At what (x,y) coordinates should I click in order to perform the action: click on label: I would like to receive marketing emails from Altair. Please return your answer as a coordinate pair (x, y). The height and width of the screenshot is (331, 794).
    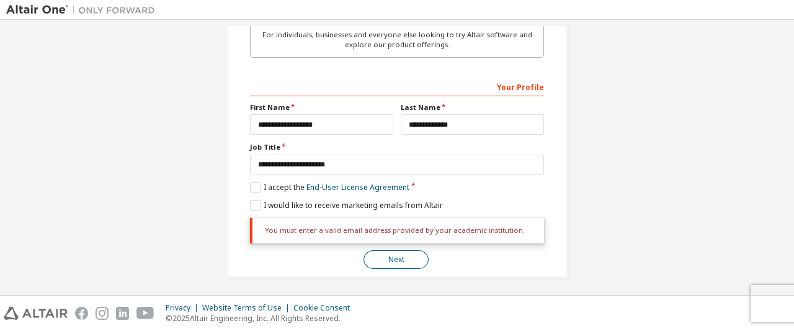
    Looking at the image, I should click on (346, 205).